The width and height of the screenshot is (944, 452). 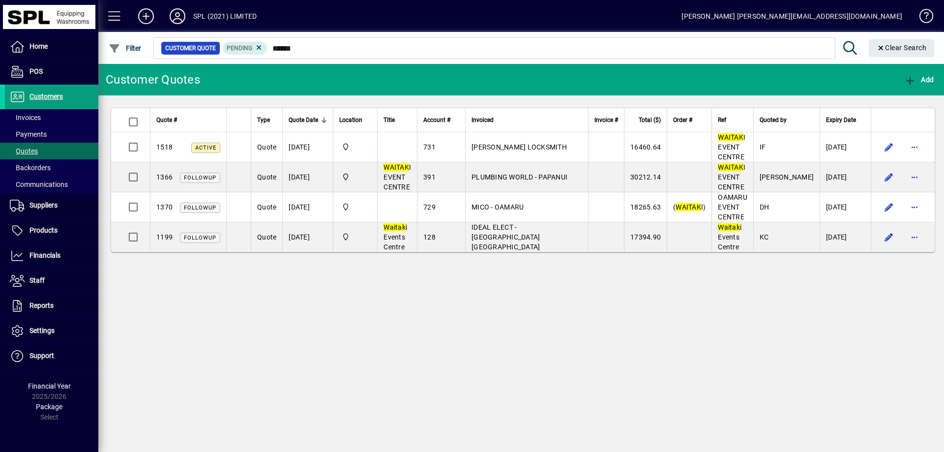 I want to click on span: ( I), so click(x=689, y=207).